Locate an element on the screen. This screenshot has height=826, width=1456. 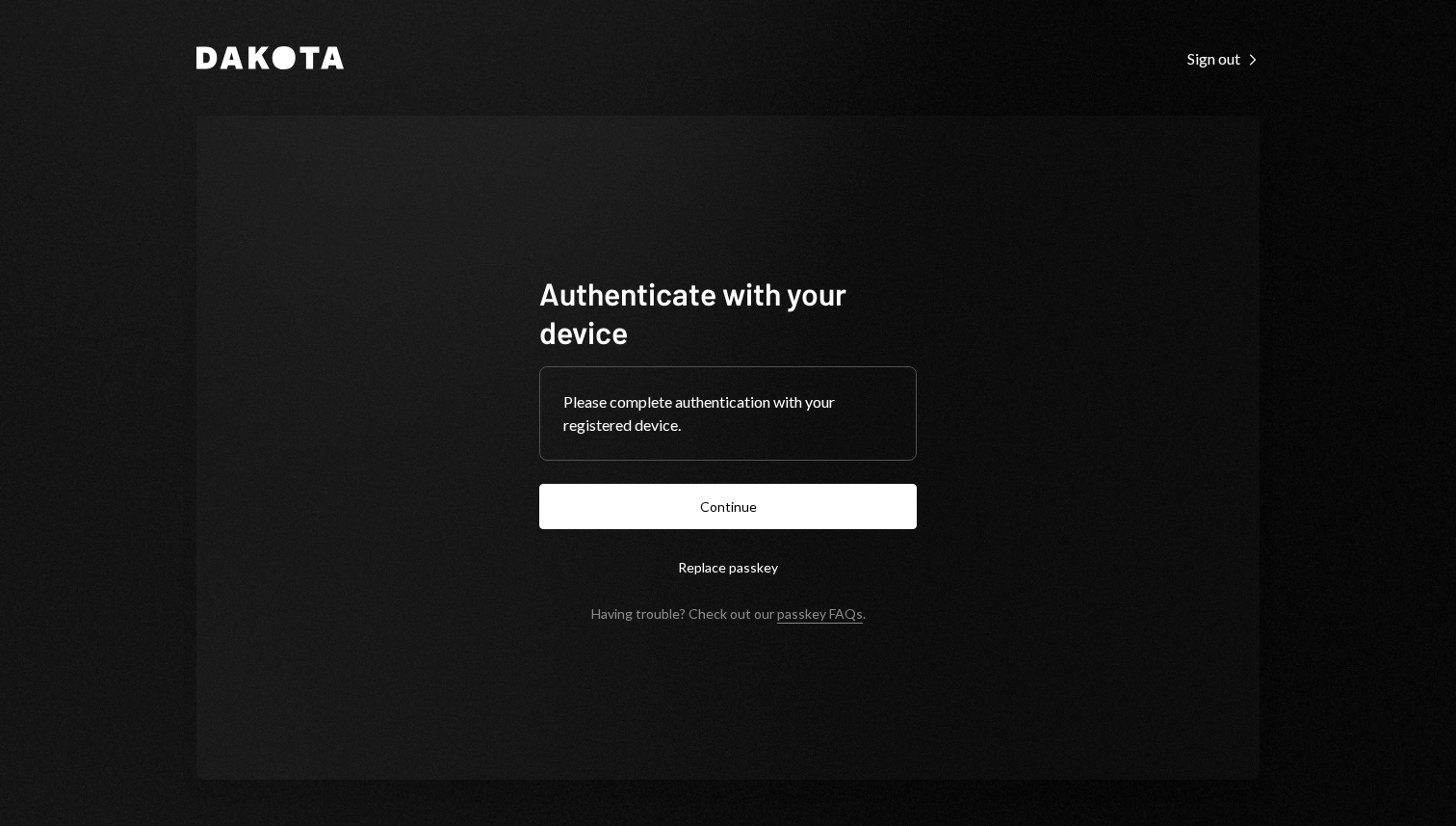
button: Replace passkey is located at coordinates (728, 567).